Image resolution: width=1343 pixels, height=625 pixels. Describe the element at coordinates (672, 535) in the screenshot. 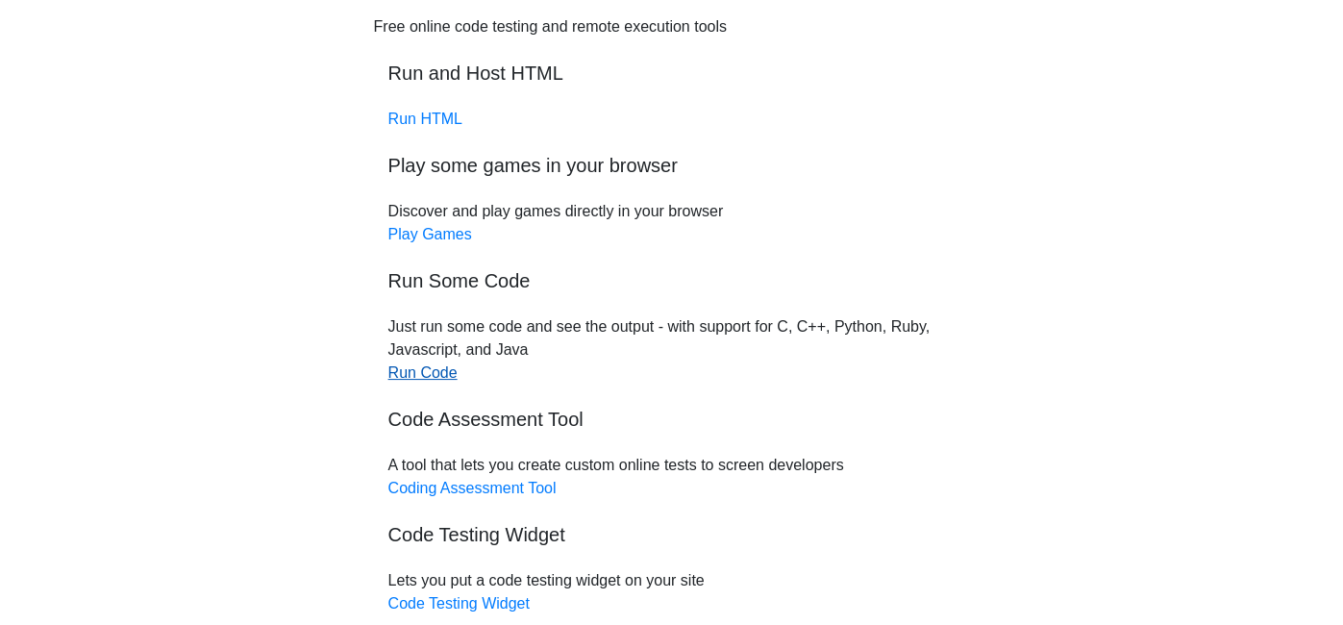

I see `h5: Code Testing Widget` at that location.